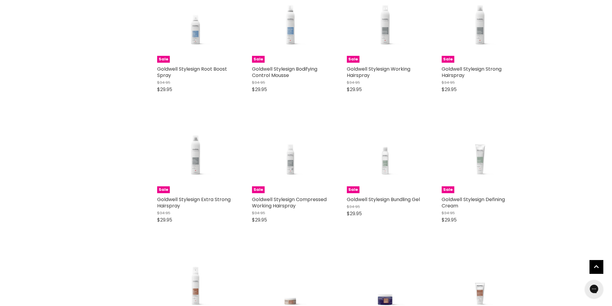 This screenshot has width=612, height=306. Describe the element at coordinates (471, 72) in the screenshot. I see `a: Goldwell Stylesign Strong Hairspray` at that location.